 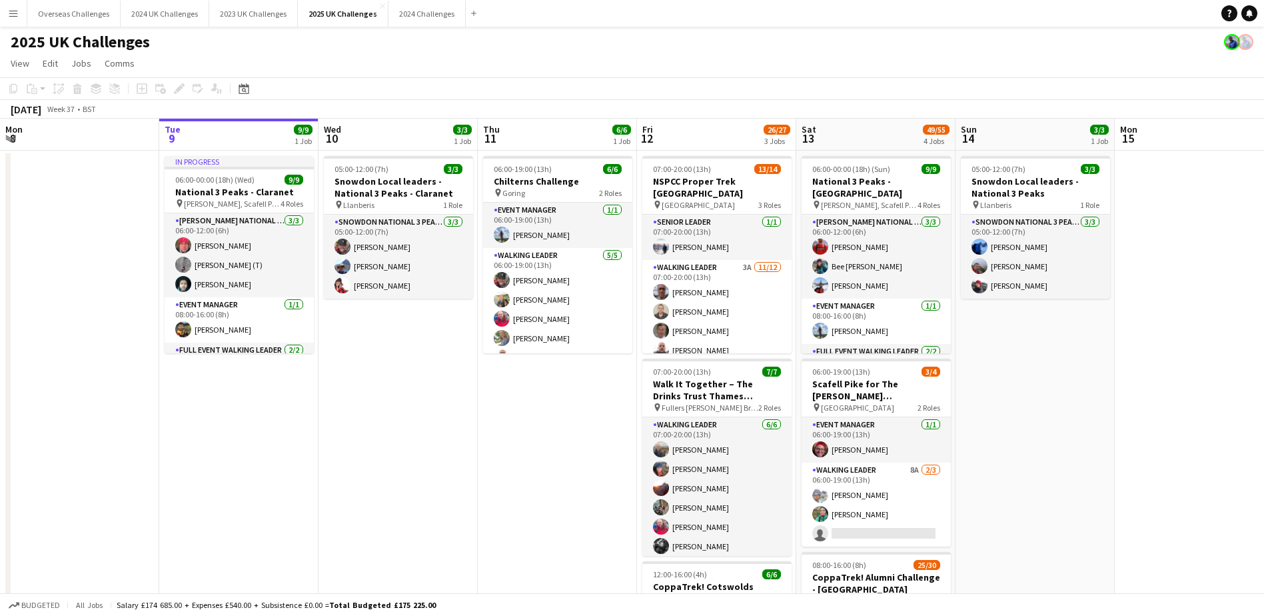 What do you see at coordinates (276, 604) in the screenshot?
I see `div: Salary £174 685.00 + Expenses £540.00 + Subsistence £0.00 =` at bounding box center [276, 604].